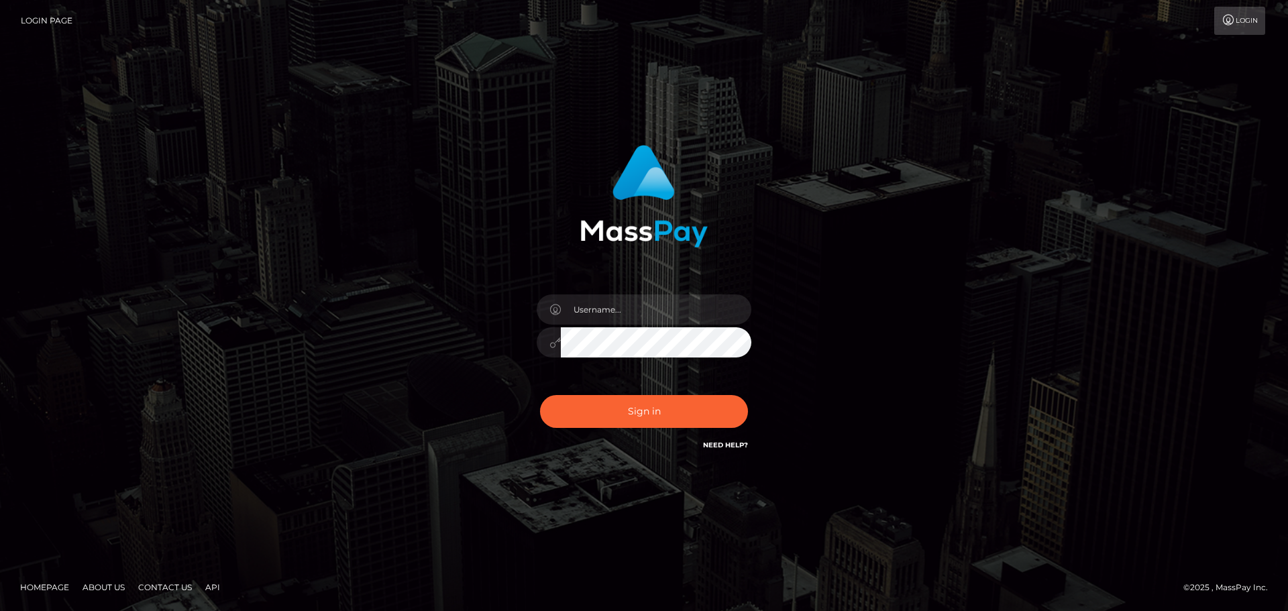 The image size is (1288, 611). Describe the element at coordinates (725, 445) in the screenshot. I see `a: Need Help?` at that location.